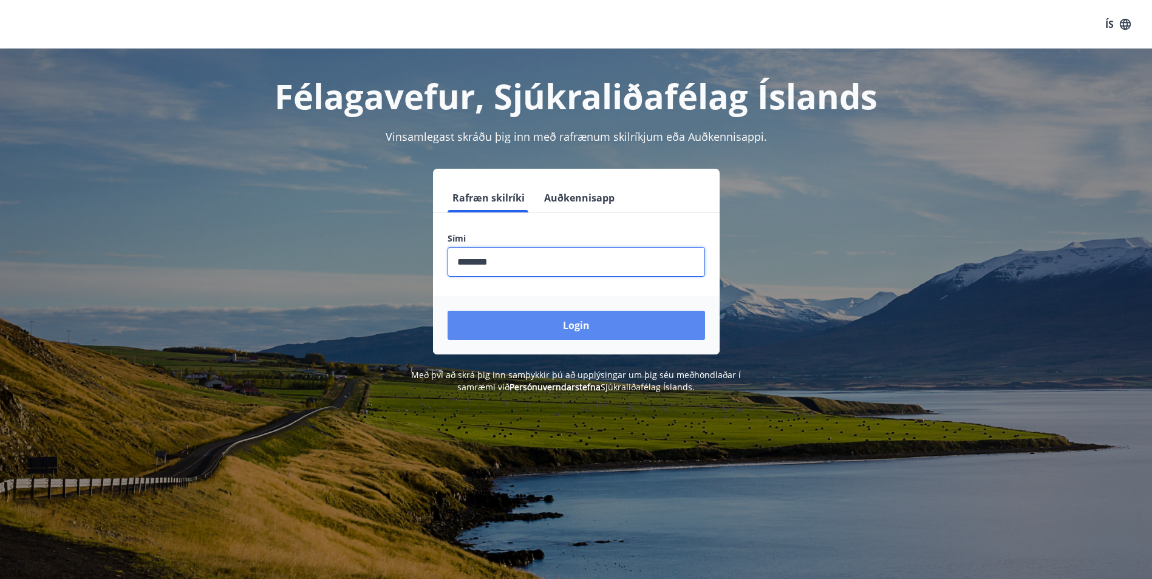 This screenshot has height=579, width=1152. I want to click on button: ÍS, so click(1118, 24).